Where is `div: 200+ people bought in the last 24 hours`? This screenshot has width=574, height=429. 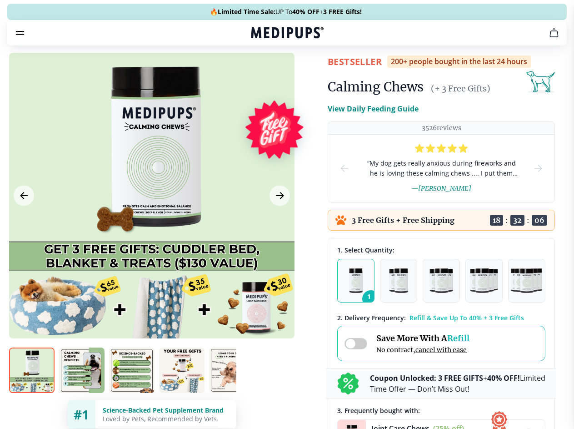 div: 200+ people bought in the last 24 hours is located at coordinates (459, 61).